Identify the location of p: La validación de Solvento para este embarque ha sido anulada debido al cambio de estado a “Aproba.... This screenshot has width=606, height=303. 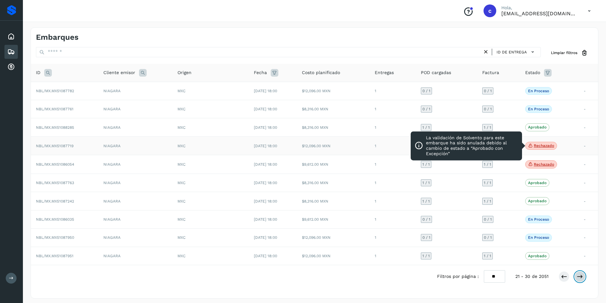
(472, 146).